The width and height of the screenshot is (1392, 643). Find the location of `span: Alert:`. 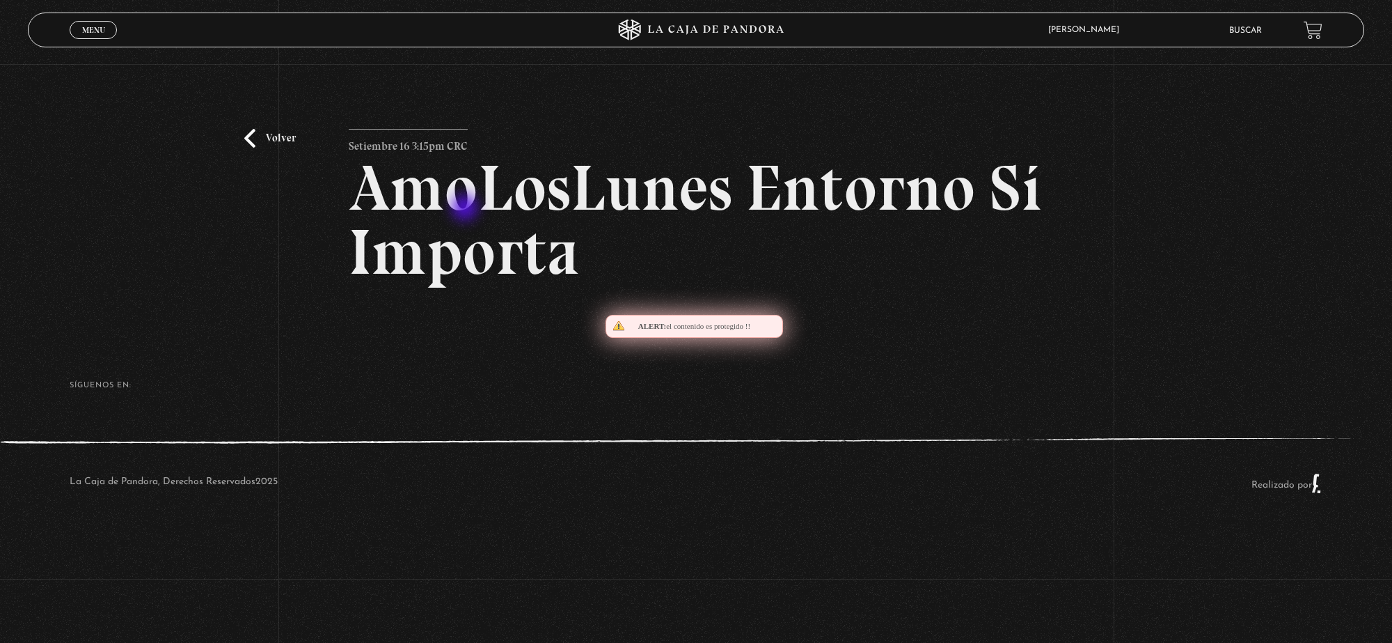

span: Alert: is located at coordinates (652, 326).